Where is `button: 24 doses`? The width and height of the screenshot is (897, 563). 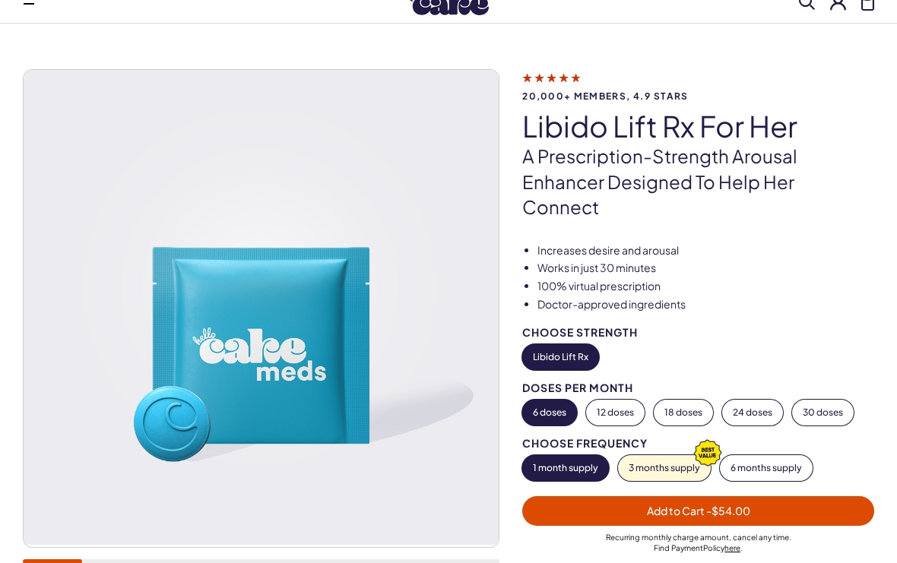
button: 24 doses is located at coordinates (752, 413).